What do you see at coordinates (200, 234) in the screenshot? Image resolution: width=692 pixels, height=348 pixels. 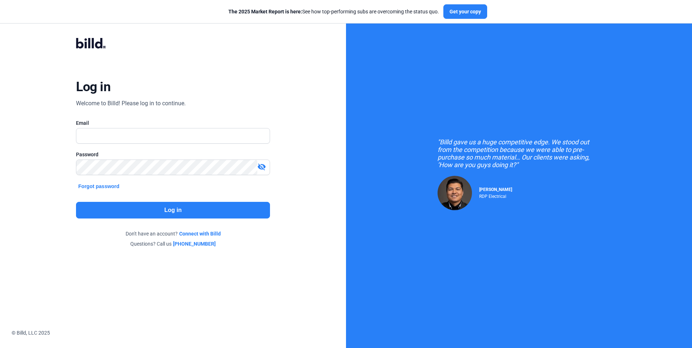 I see `a: Connect with Billd` at bounding box center [200, 234].